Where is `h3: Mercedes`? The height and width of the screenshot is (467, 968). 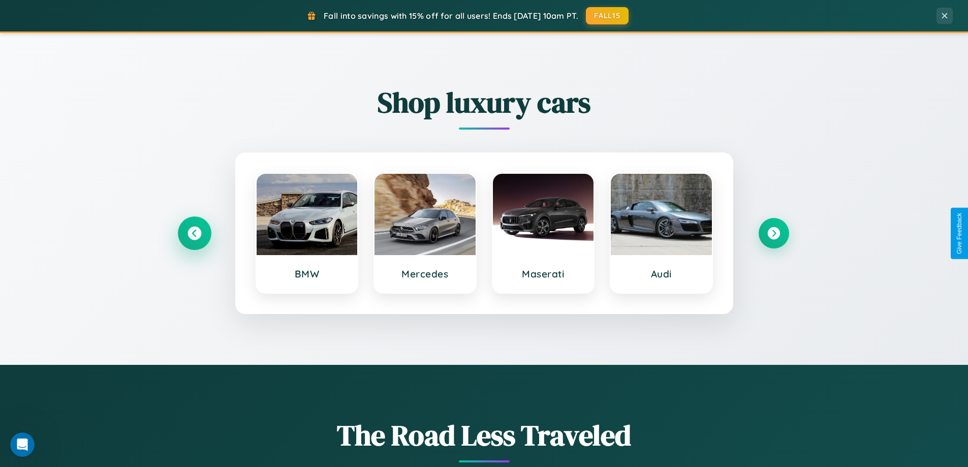
h3: Mercedes is located at coordinates (425, 274).